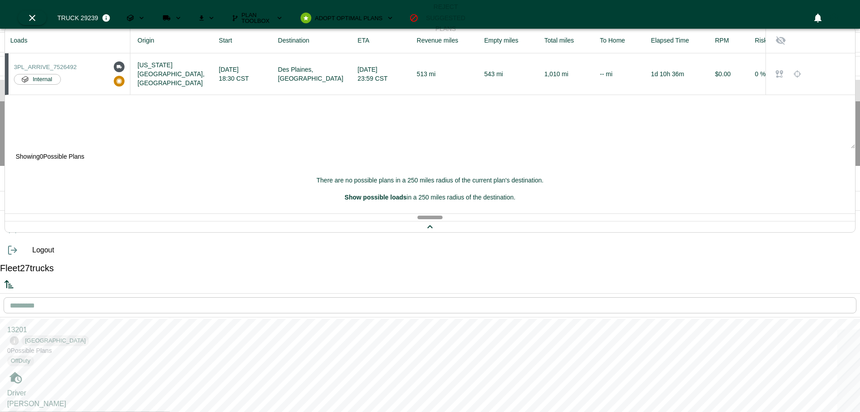  What do you see at coordinates (443, 40) in the screenshot?
I see `span: Revenue miles` at bounding box center [443, 40].